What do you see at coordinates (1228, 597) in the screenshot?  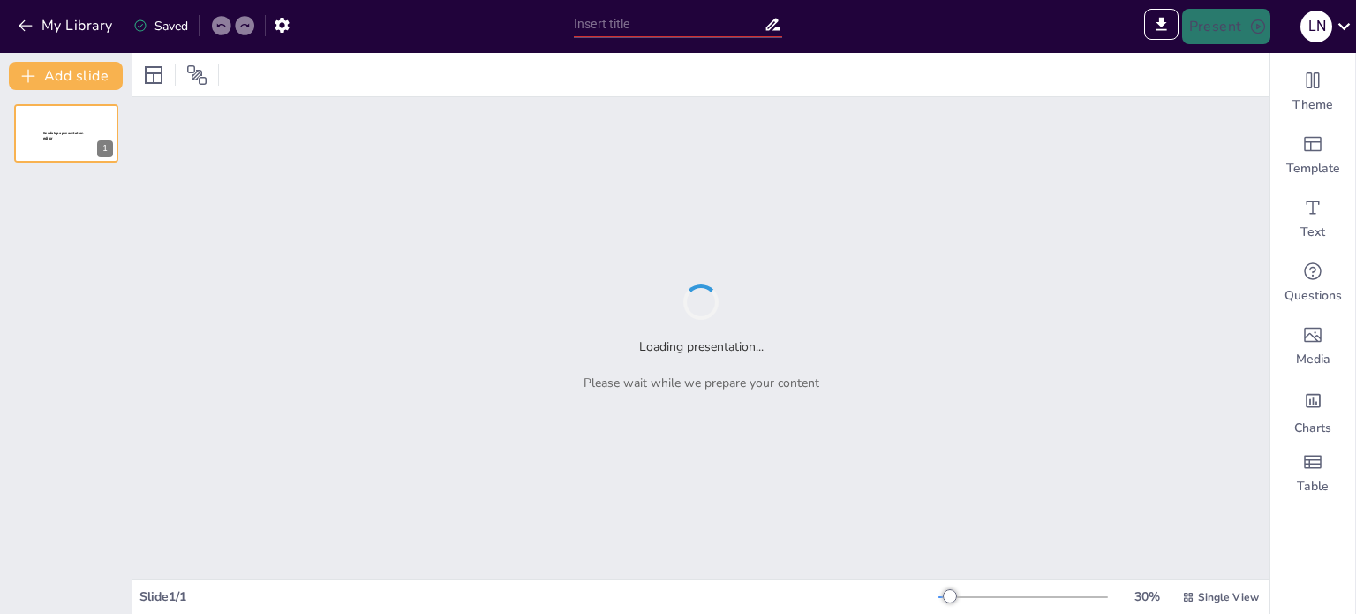 I see `span: Single View` at bounding box center [1228, 597].